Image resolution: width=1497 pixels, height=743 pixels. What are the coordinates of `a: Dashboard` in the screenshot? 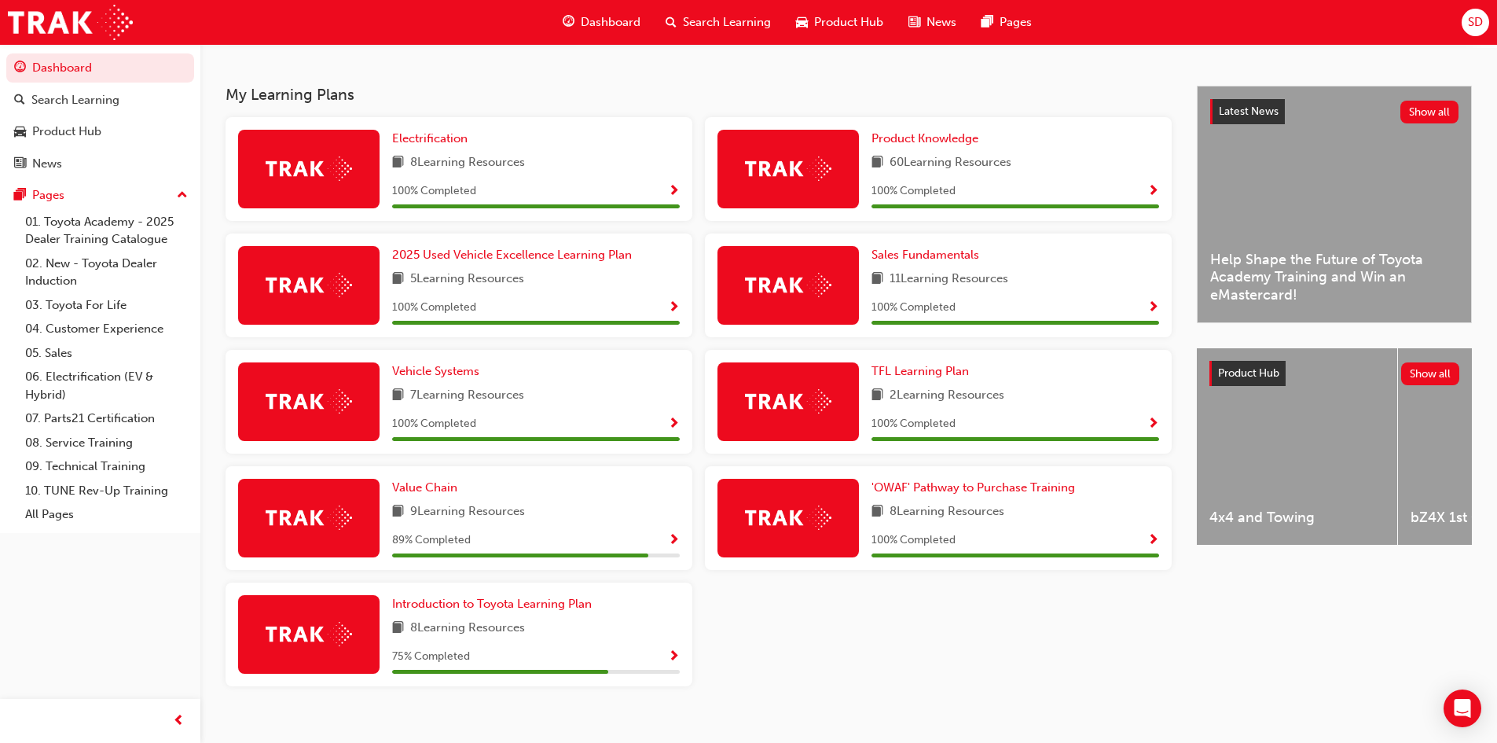 It's located at (100, 68).